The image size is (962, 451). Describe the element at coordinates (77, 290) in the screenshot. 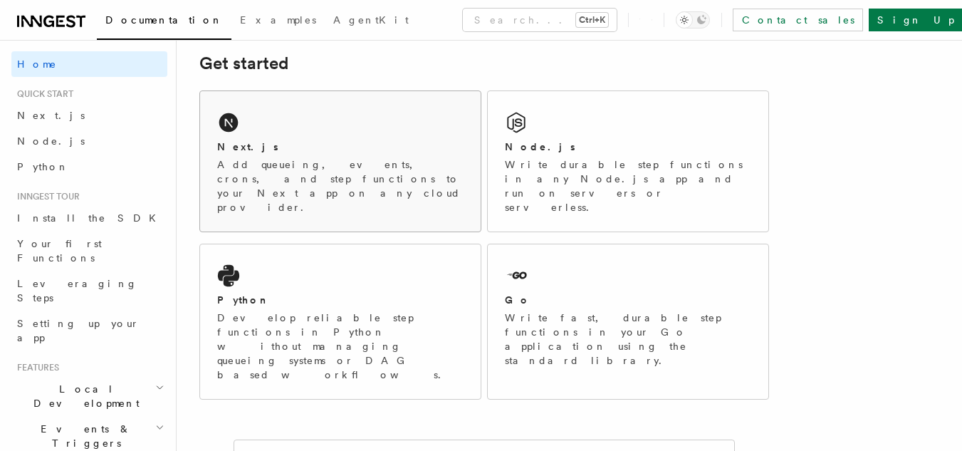

I see `span: Leveraging Steps` at that location.